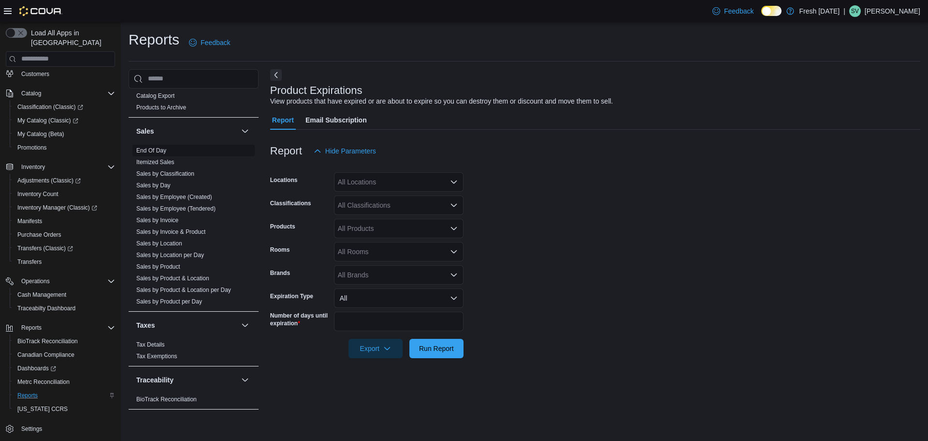 The width and height of the screenshot is (928, 441). Describe the element at coordinates (291, 203) in the screenshot. I see `label: Classifications` at that location.